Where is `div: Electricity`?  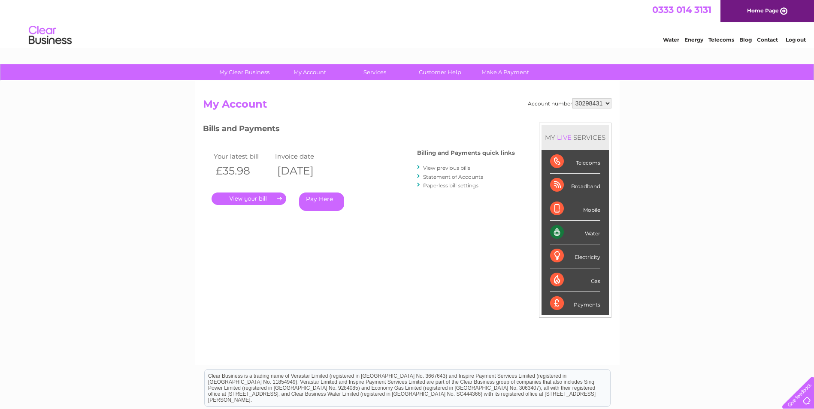 div: Electricity is located at coordinates (575, 256).